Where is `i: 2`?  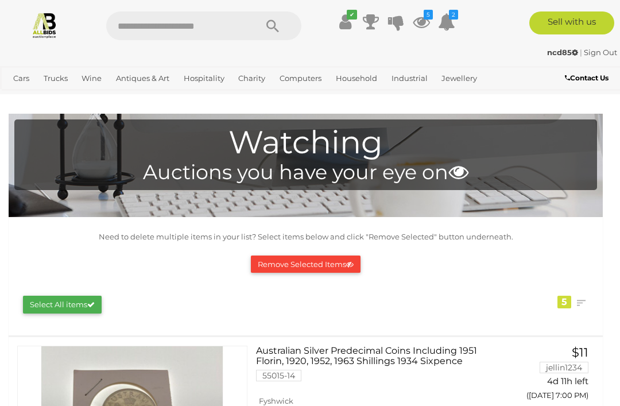 i: 2 is located at coordinates (453, 14).